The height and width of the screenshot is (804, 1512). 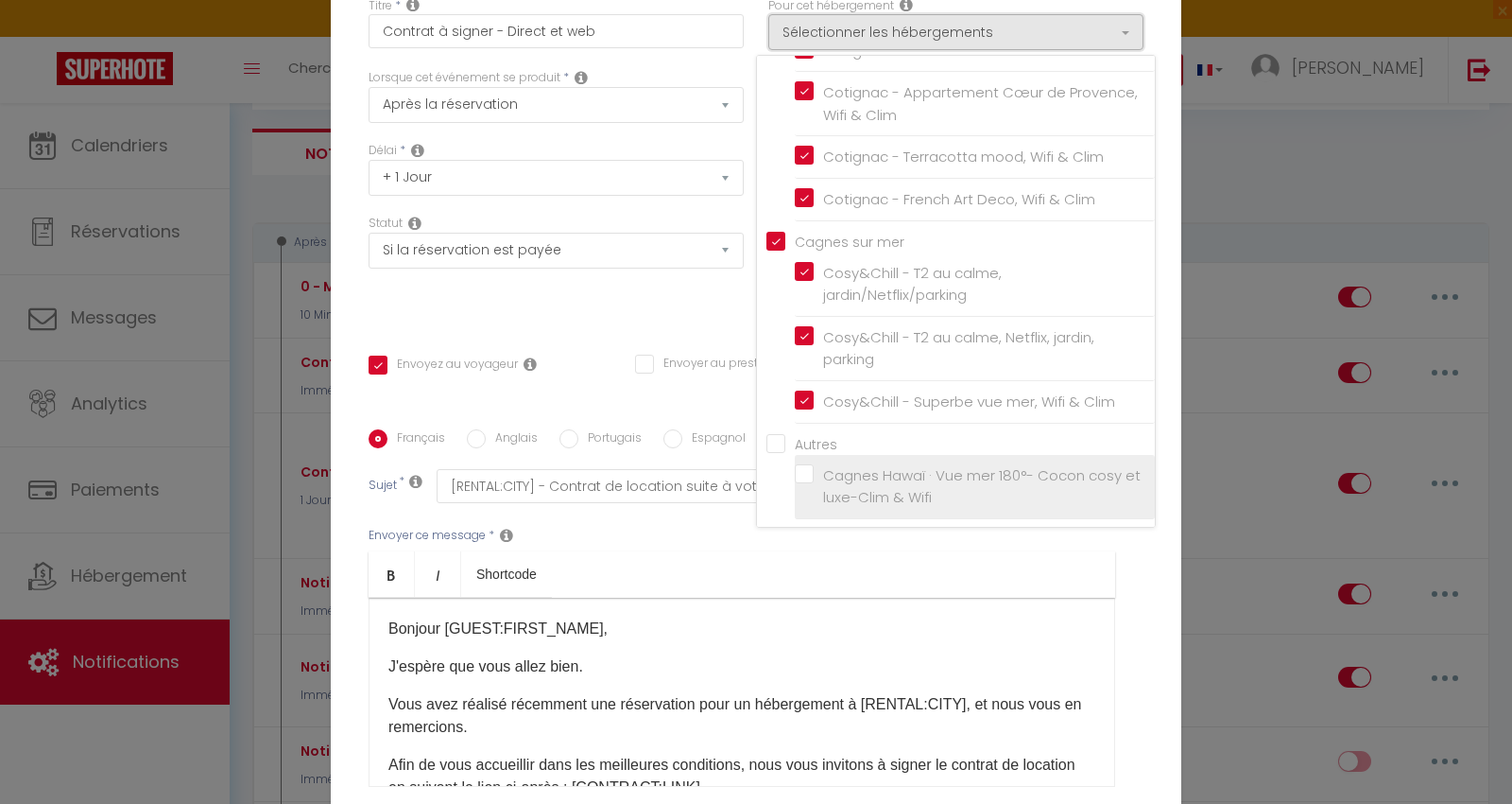 What do you see at coordinates (713, 440) in the screenshot?
I see `label: Espagnol` at bounding box center [713, 440].